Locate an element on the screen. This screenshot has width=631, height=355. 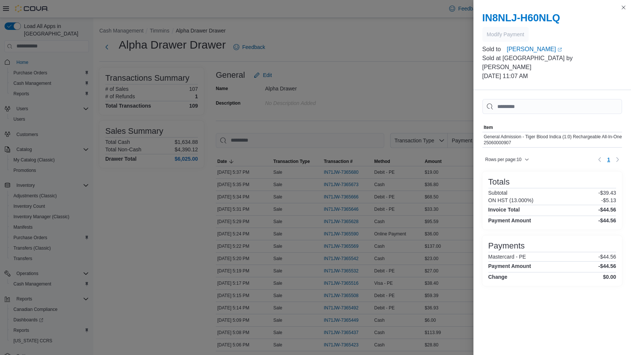
ul: Pagination for table: MemoryTable from EuiInMemoryTable is located at coordinates (609, 160).